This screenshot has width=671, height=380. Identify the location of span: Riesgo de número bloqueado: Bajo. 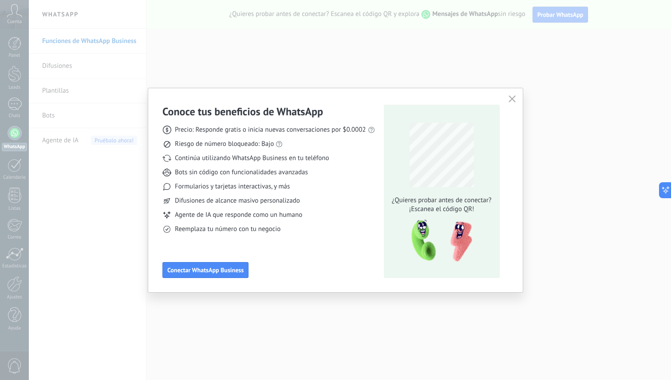
(224, 144).